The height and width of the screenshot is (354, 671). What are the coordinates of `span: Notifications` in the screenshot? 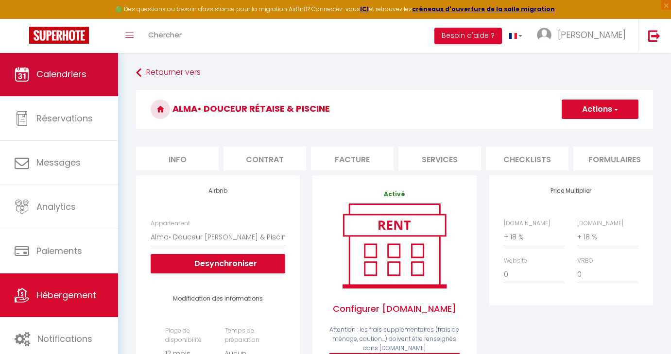 It's located at (65, 339).